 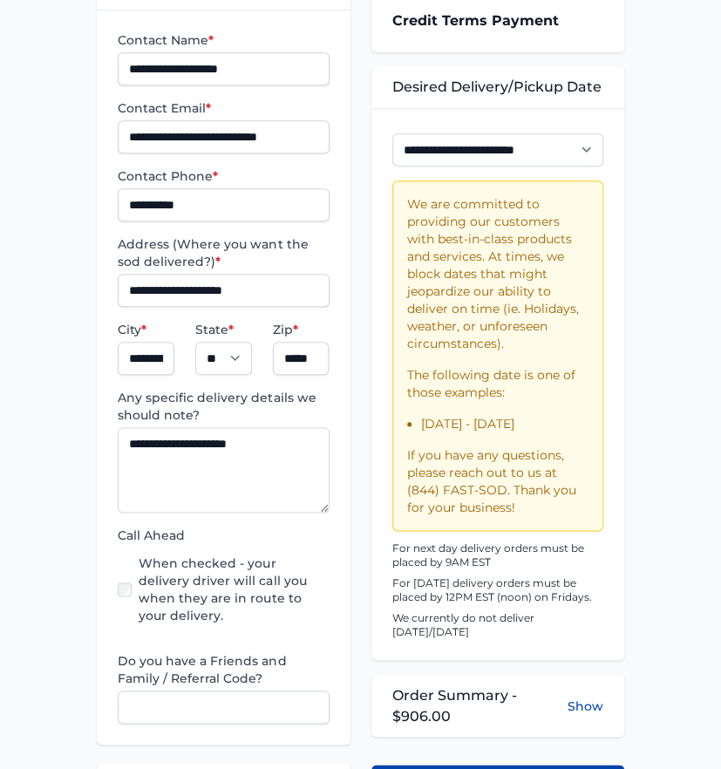 I want to click on p: For next day delivery orders must be placed by 9AM EST, so click(x=498, y=556).